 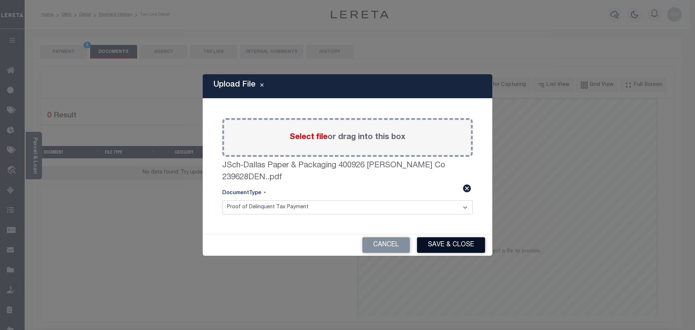 I want to click on button: Close, so click(x=262, y=86).